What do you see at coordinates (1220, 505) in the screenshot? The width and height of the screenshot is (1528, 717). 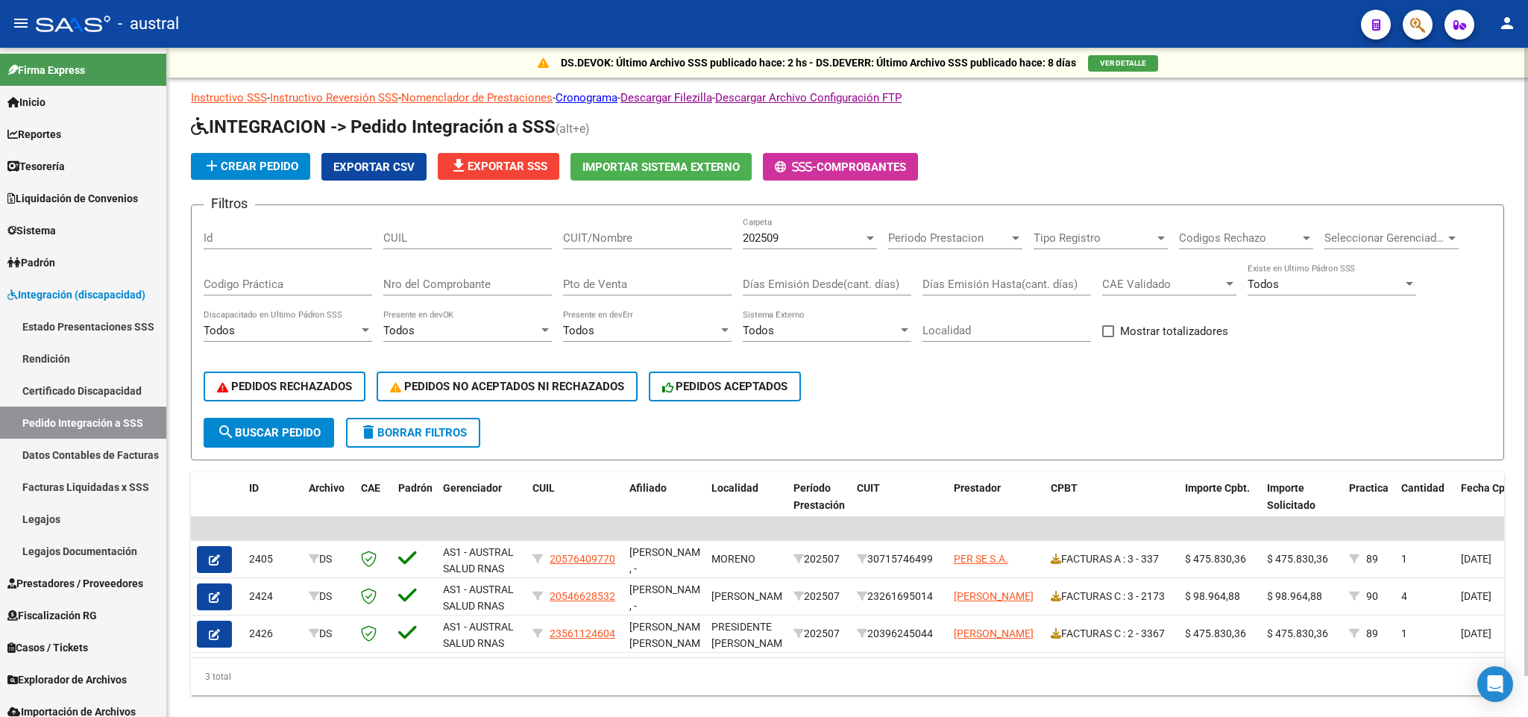 I see `datatable-header-cell: Importe Cpbt.` at bounding box center [1220, 505].